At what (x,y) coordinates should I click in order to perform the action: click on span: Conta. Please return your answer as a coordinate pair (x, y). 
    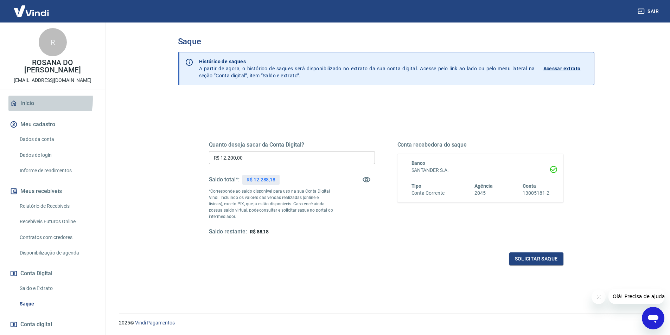
    Looking at the image, I should click on (529, 186).